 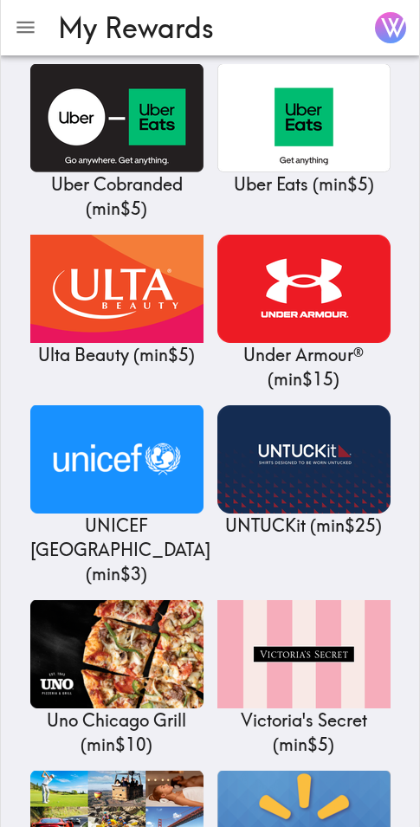 What do you see at coordinates (391, 28) in the screenshot?
I see `button: W` at bounding box center [391, 28].